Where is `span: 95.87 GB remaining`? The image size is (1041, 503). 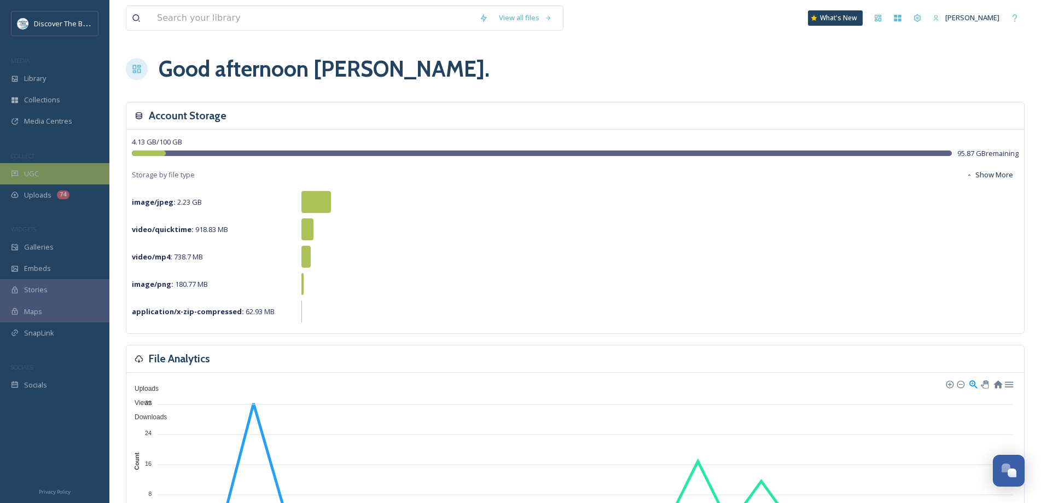 span: 95.87 GB remaining is located at coordinates (988, 153).